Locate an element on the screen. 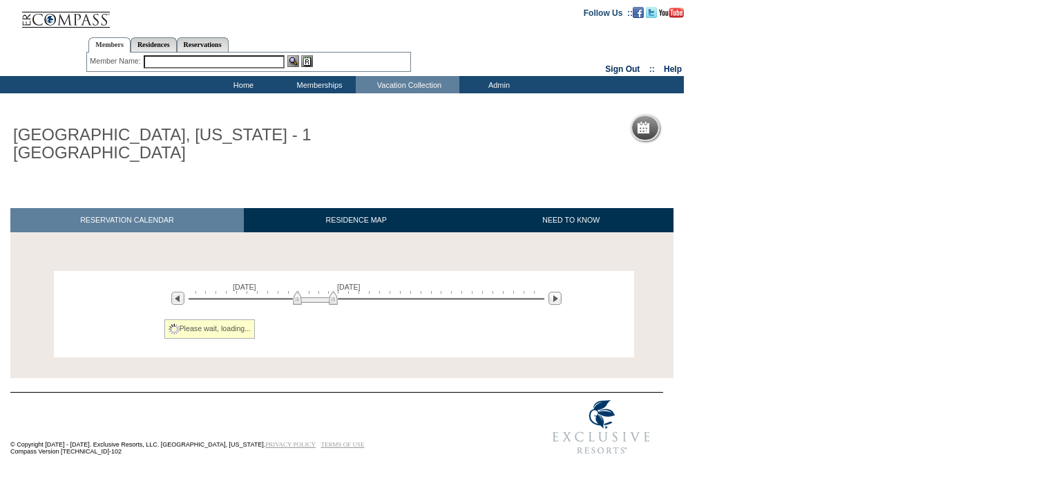  a: RESERVATION CALENDAR is located at coordinates (127, 220).